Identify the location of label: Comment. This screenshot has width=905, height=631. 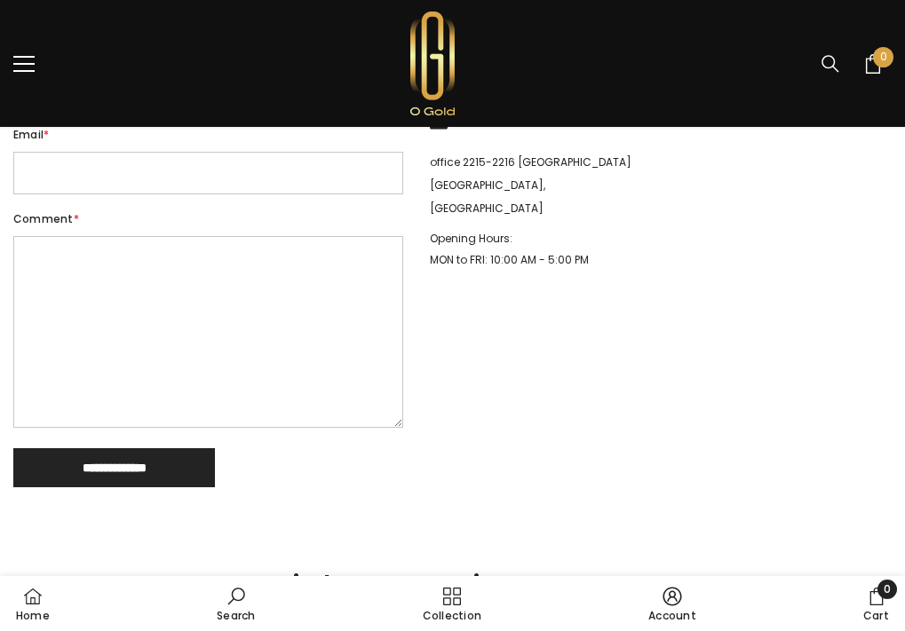
(208, 219).